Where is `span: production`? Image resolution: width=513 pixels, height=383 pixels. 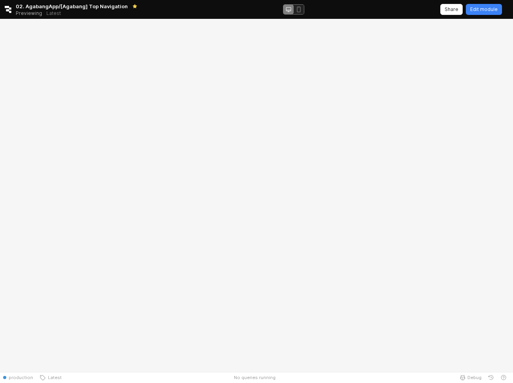 span: production is located at coordinates (21, 378).